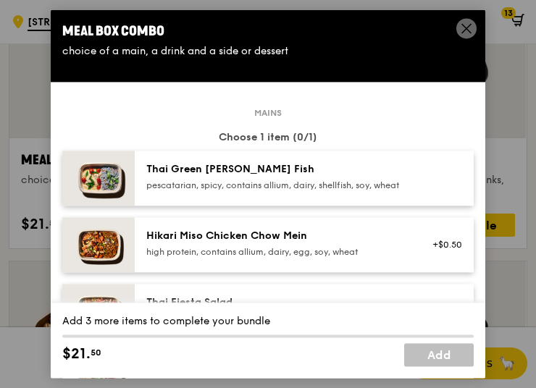 Image resolution: width=536 pixels, height=388 pixels. What do you see at coordinates (268, 113) in the screenshot?
I see `span: Mains` at bounding box center [268, 113].